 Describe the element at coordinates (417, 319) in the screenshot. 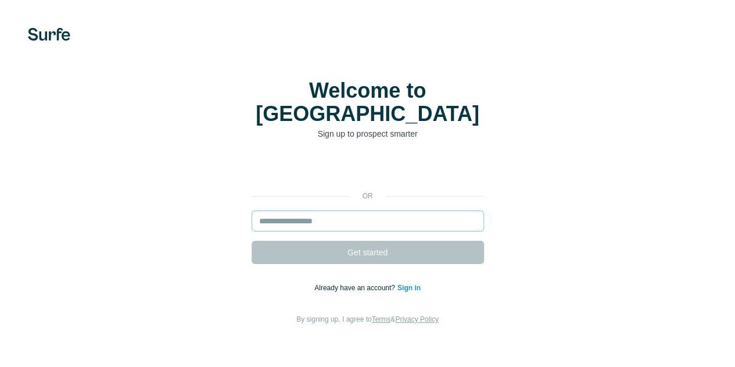

I see `a: Privacy Policy` at that location.